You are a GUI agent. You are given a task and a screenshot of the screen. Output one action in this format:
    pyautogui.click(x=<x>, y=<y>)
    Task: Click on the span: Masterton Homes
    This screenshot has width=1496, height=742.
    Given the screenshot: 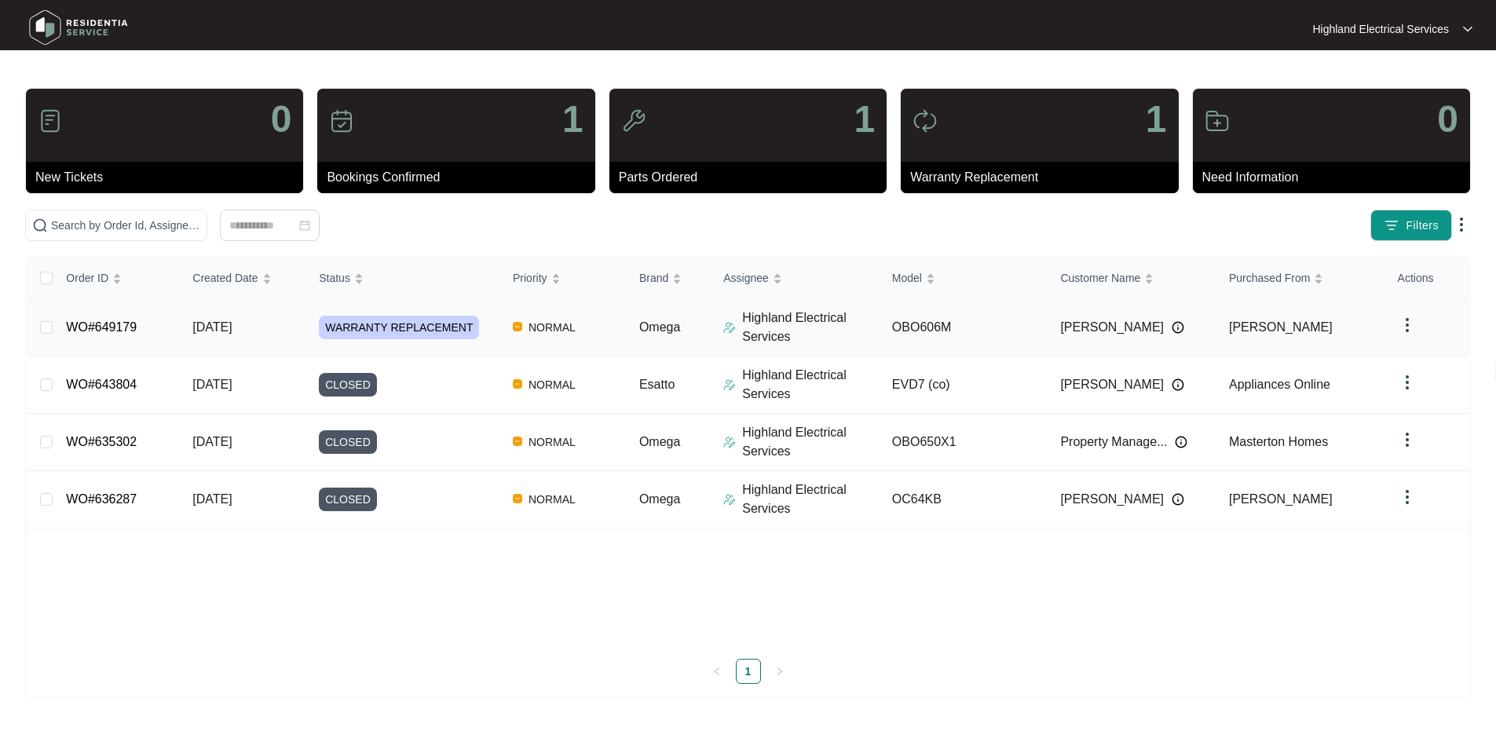 What is the action you would take?
    pyautogui.click(x=1279, y=441)
    